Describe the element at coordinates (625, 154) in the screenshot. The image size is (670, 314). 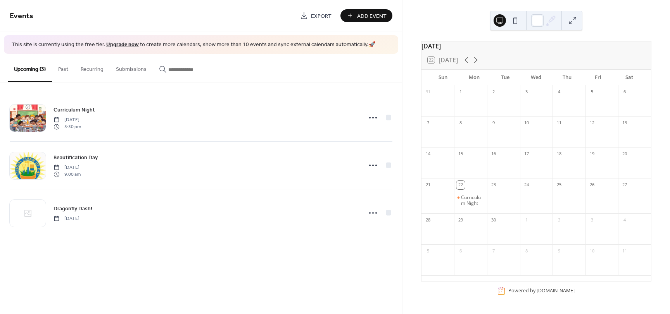
I see `div: 20` at that location.